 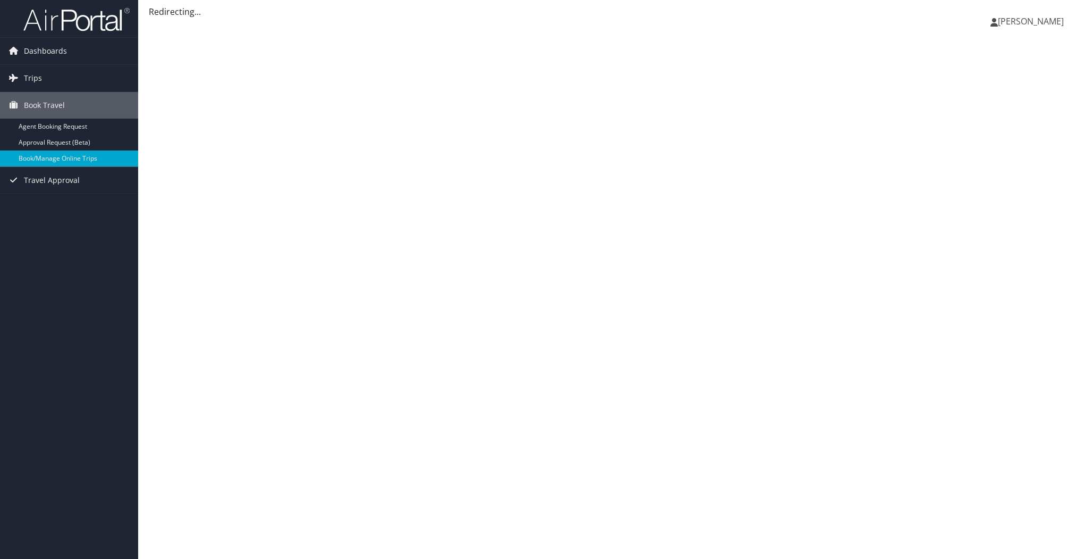 What do you see at coordinates (33, 78) in the screenshot?
I see `span: Trips` at bounding box center [33, 78].